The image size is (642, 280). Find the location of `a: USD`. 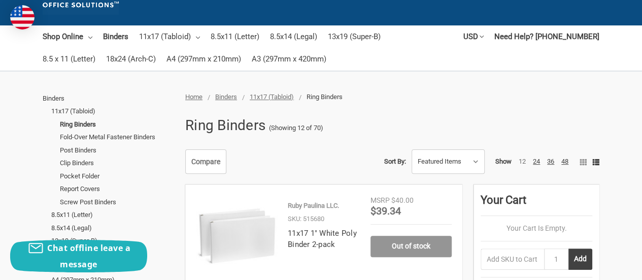

a: USD is located at coordinates (474, 37).